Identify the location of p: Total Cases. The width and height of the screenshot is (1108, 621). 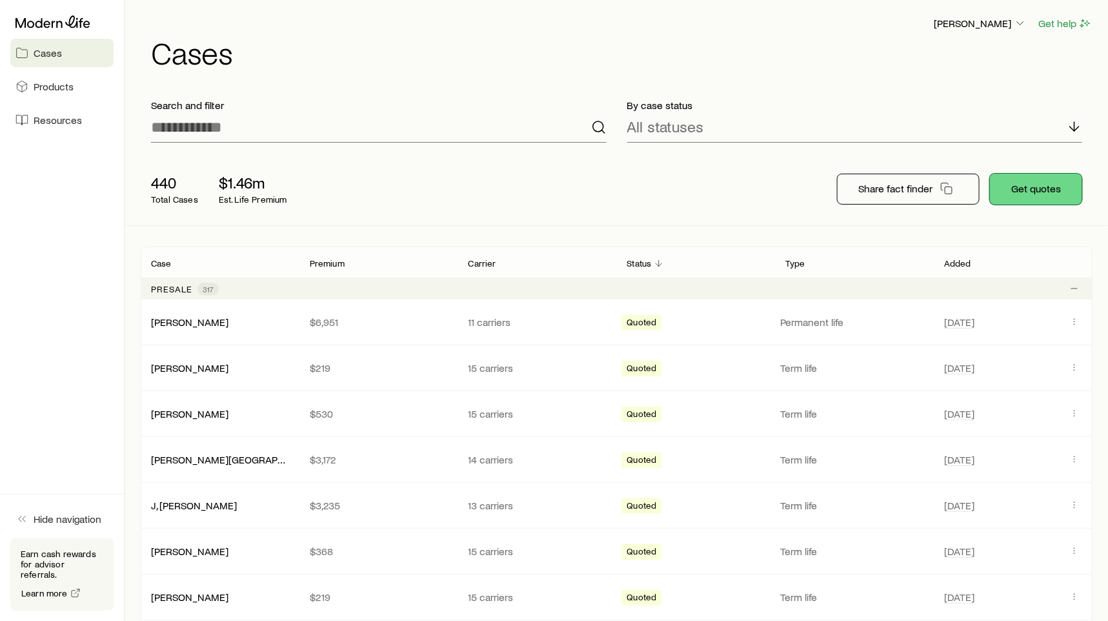
(174, 199).